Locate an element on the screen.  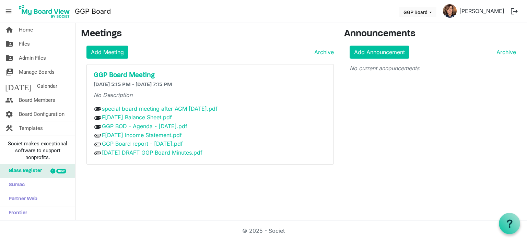
span: people is located at coordinates (9, 100).